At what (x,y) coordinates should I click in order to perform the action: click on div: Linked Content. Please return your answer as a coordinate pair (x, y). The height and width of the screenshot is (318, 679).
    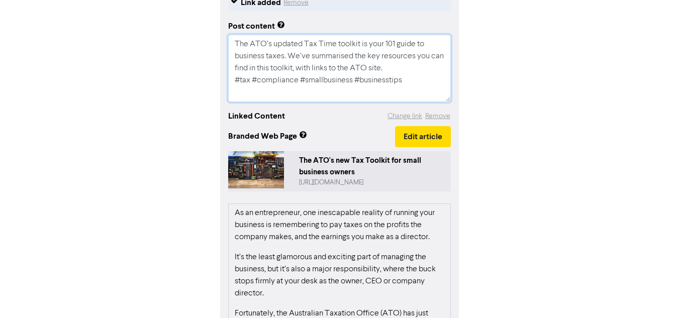
    Looking at the image, I should click on (256, 116).